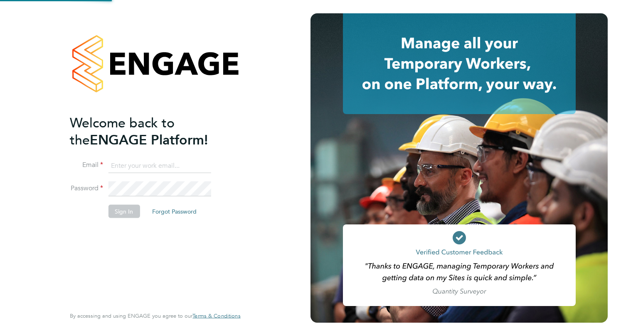 The width and height of the screenshot is (621, 336). Describe the element at coordinates (86, 165) in the screenshot. I see `label: Email` at that location.